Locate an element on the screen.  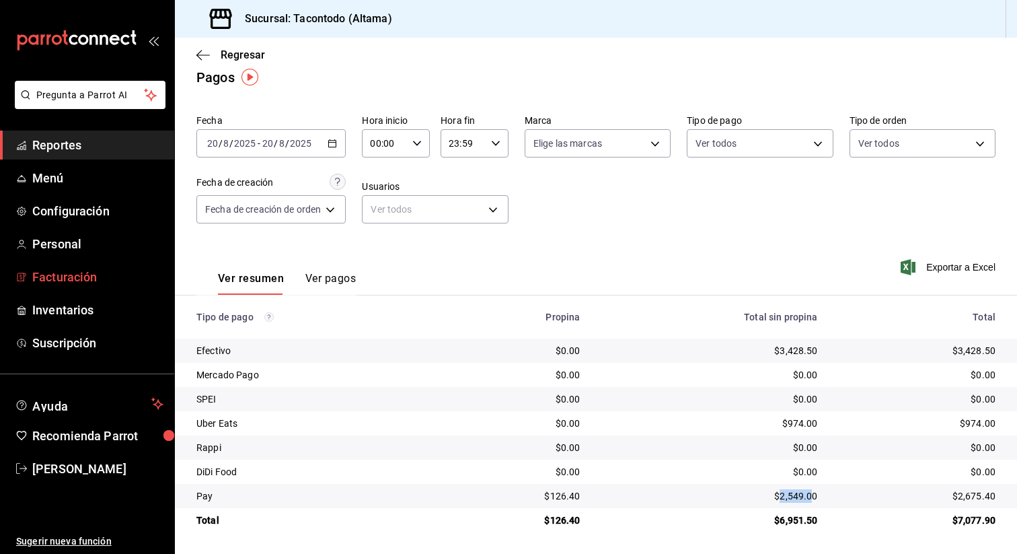
div: $7,077.90 is located at coordinates (918, 520).